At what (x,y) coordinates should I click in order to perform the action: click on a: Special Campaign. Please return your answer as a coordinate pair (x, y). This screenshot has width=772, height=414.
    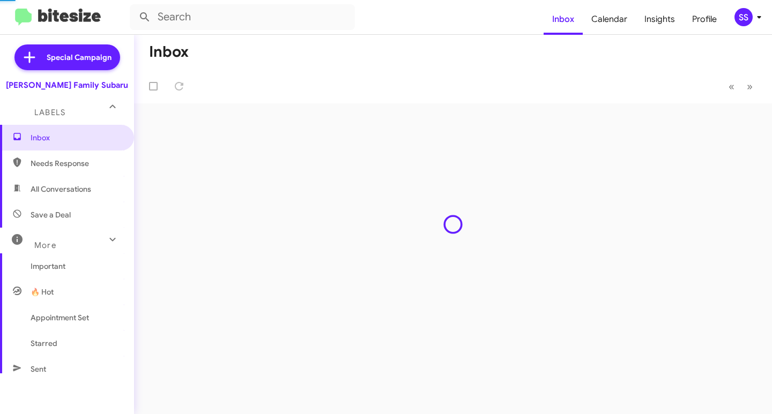
    Looking at the image, I should click on (67, 57).